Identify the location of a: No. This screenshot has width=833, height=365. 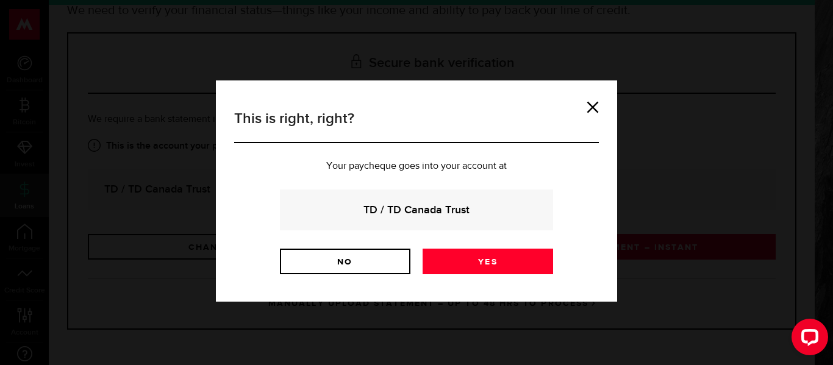
(345, 262).